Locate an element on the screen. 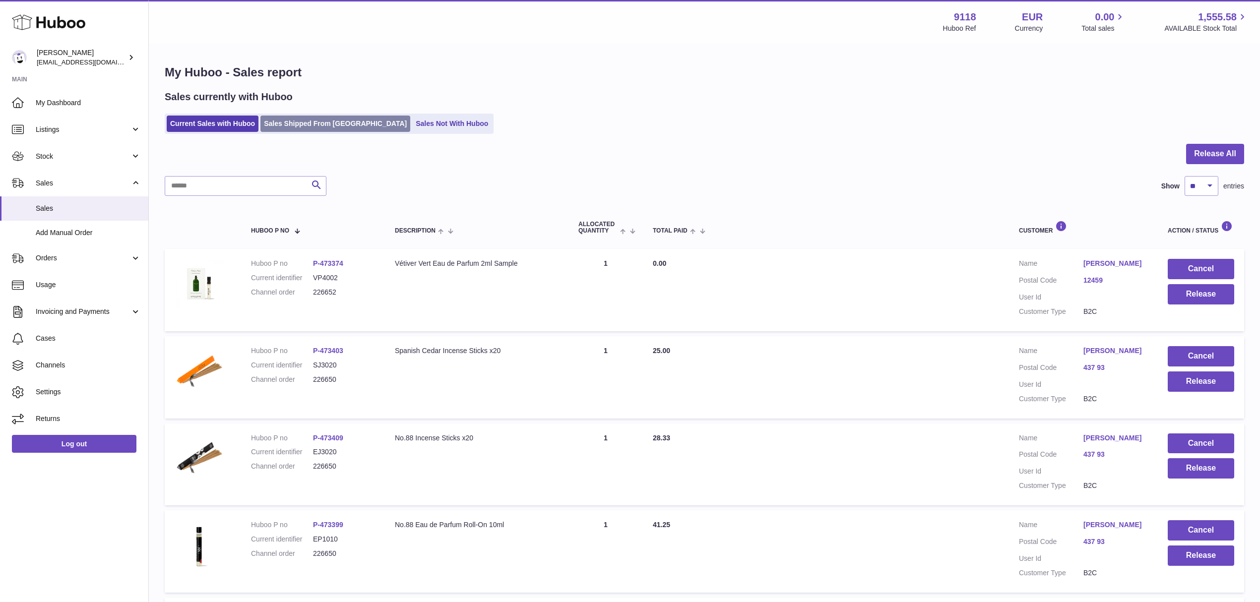 Image resolution: width=1260 pixels, height=602 pixels. img: Small-Spanish-Cedar-incense-cut-out.jpeg is located at coordinates (199, 371).